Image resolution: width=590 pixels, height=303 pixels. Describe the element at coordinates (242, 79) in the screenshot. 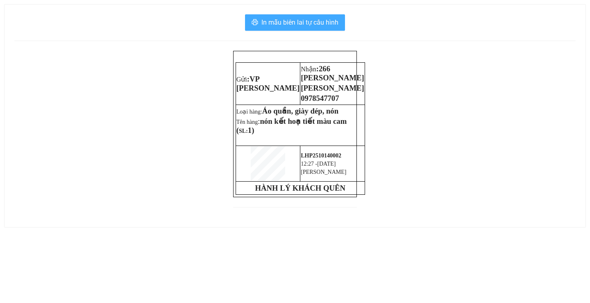

I see `span: Gửi` at that location.